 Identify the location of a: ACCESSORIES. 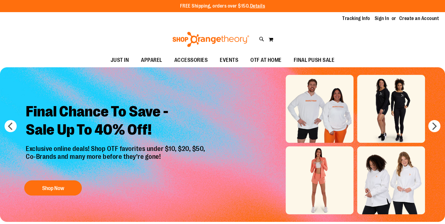
(191, 60).